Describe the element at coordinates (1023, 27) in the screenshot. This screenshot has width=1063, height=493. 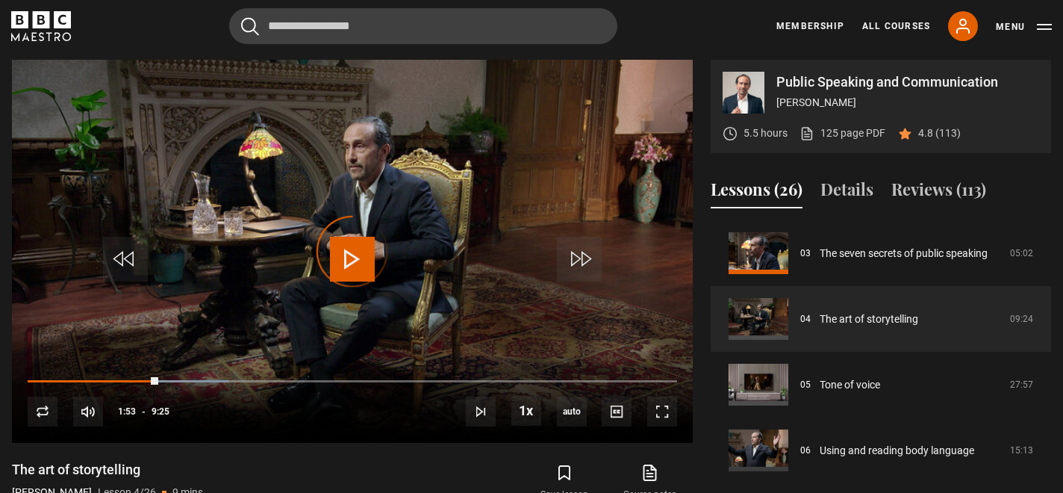
I see `button: Toggle navigation` at that location.